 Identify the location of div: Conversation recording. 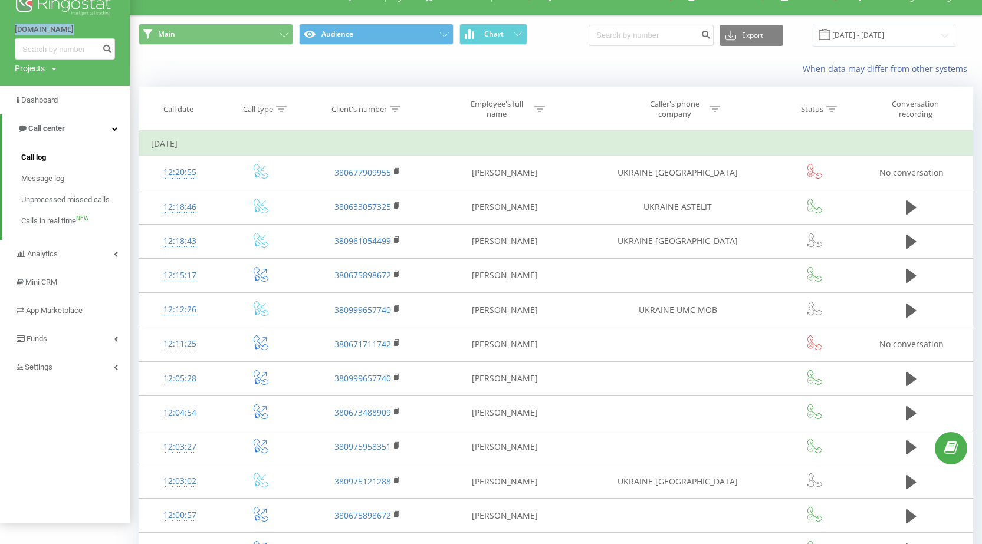
(915, 109).